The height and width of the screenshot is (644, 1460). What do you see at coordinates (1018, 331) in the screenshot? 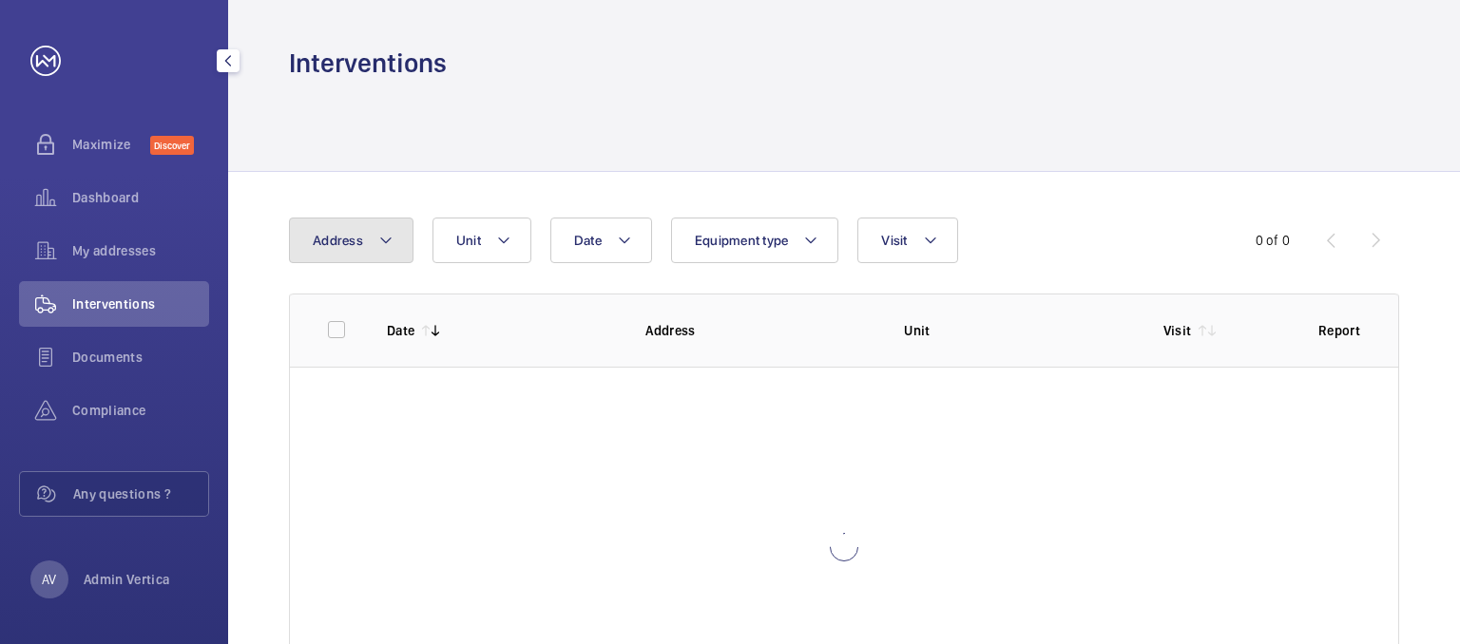
I see `p: Unit` at bounding box center [1018, 331].